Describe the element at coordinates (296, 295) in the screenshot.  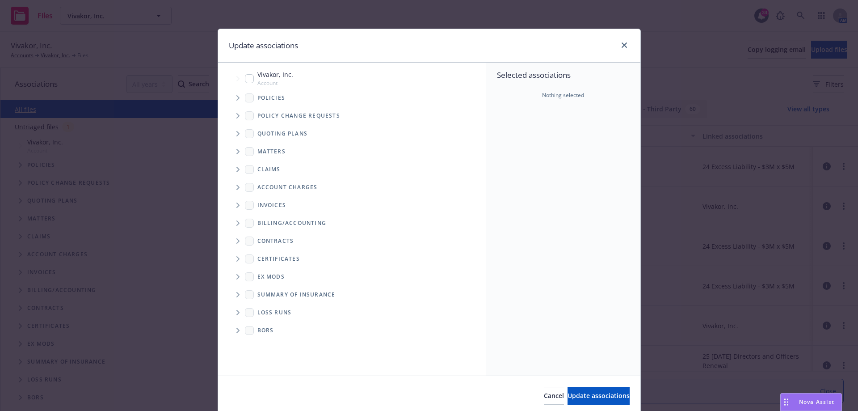
I see `span: Summary of insurance` at that location.